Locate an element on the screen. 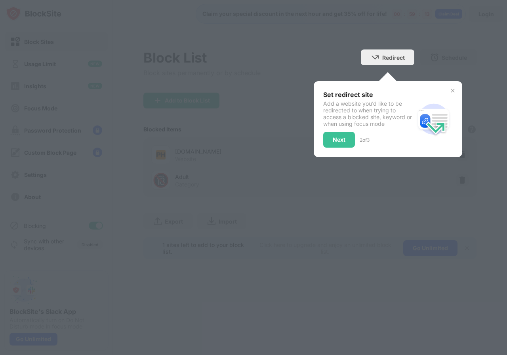 Image resolution: width=507 pixels, height=355 pixels. div: Next is located at coordinates (339, 140).